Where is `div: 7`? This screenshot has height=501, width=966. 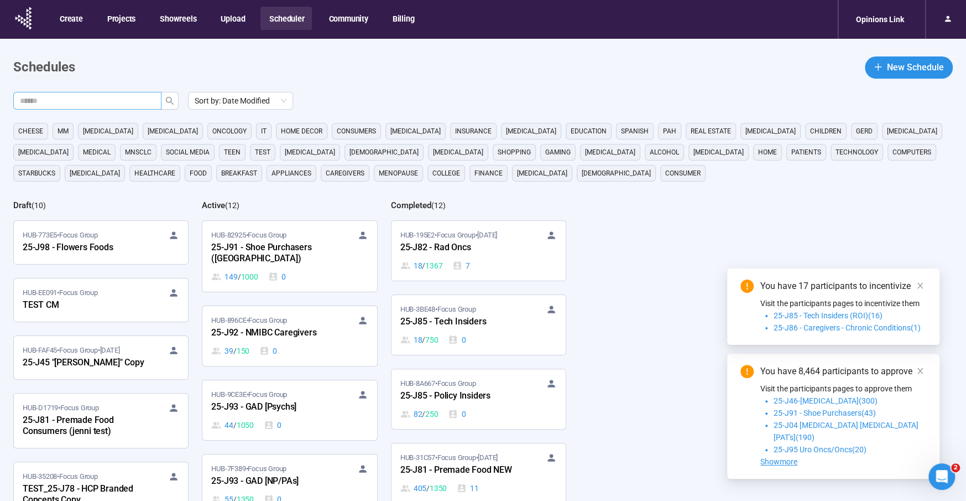 div: 7 is located at coordinates (461, 265).